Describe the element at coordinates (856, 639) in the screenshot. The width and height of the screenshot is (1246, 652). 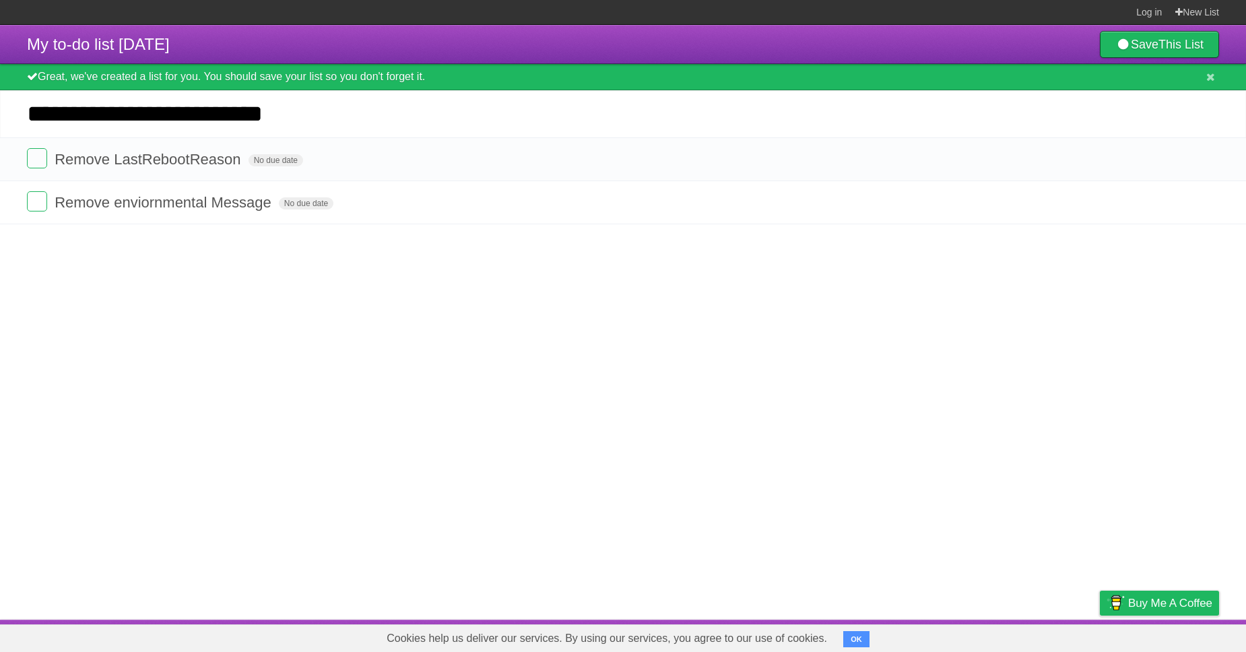
I see `button: OK` at that location.